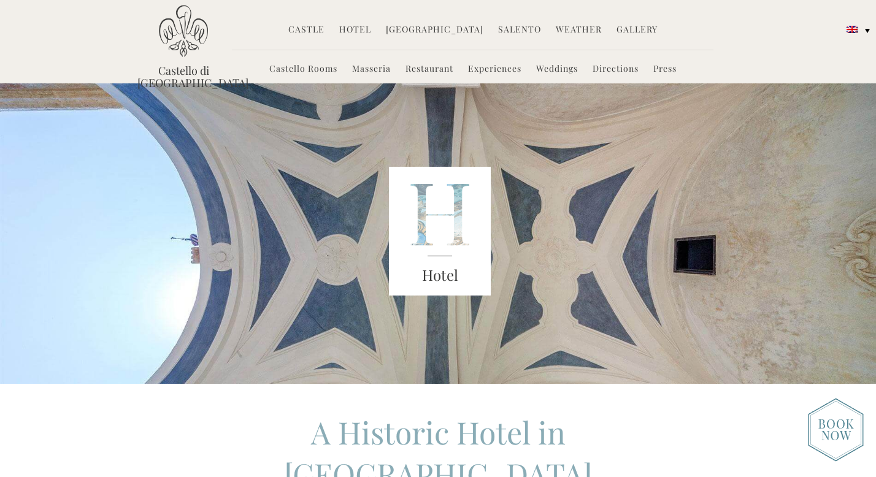 This screenshot has height=477, width=876. I want to click on a: Gallery, so click(637, 30).